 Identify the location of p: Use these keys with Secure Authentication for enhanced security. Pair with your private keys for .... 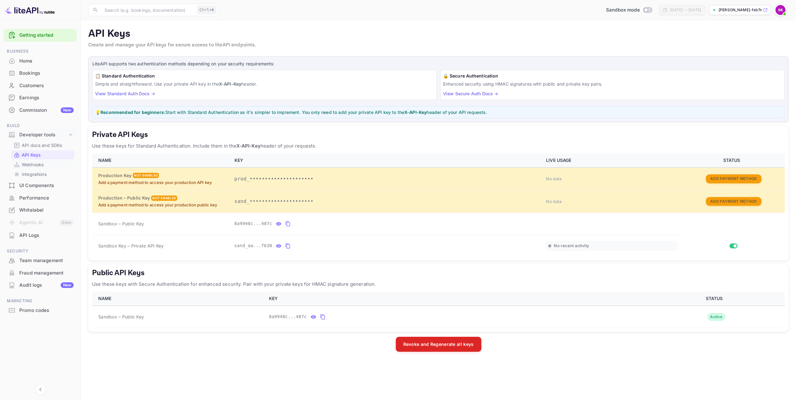
(438, 284).